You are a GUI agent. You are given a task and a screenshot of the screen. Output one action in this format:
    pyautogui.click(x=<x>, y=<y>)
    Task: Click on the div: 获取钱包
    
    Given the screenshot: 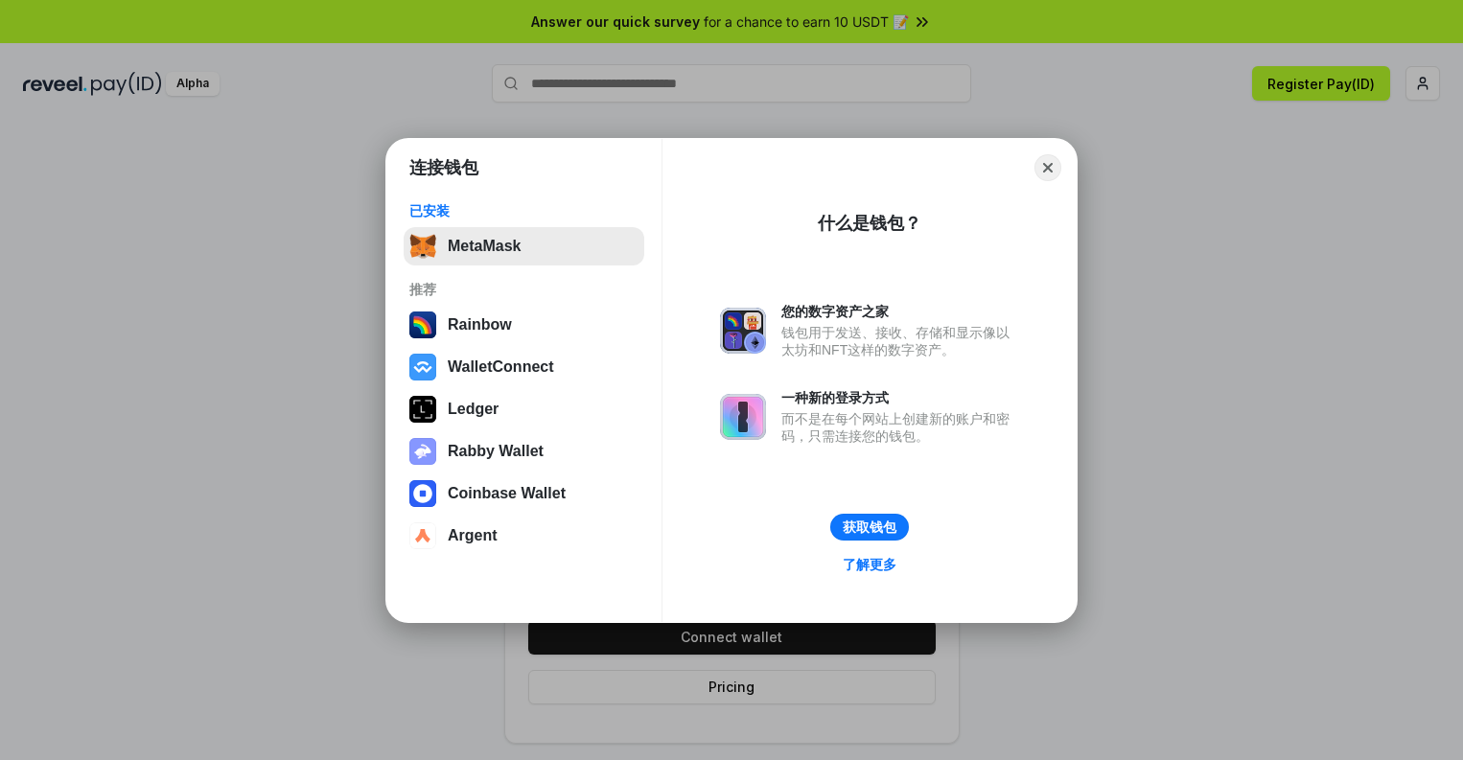 What is the action you would take?
    pyautogui.click(x=870, y=527)
    